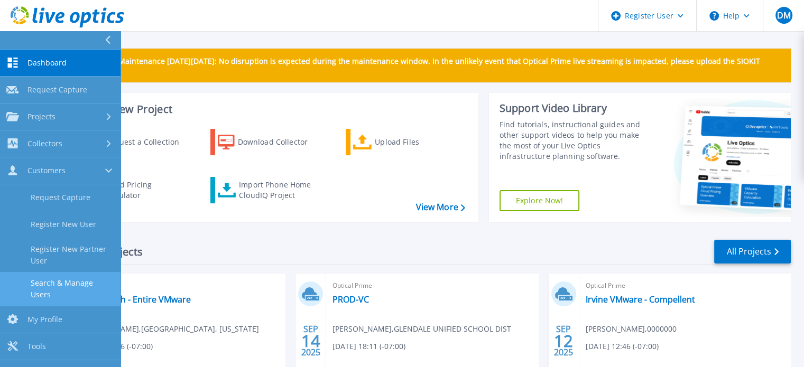 The width and height of the screenshot is (804, 367). Describe the element at coordinates (146, 190) in the screenshot. I see `div: Cloud Pricing Calculator` at that location.